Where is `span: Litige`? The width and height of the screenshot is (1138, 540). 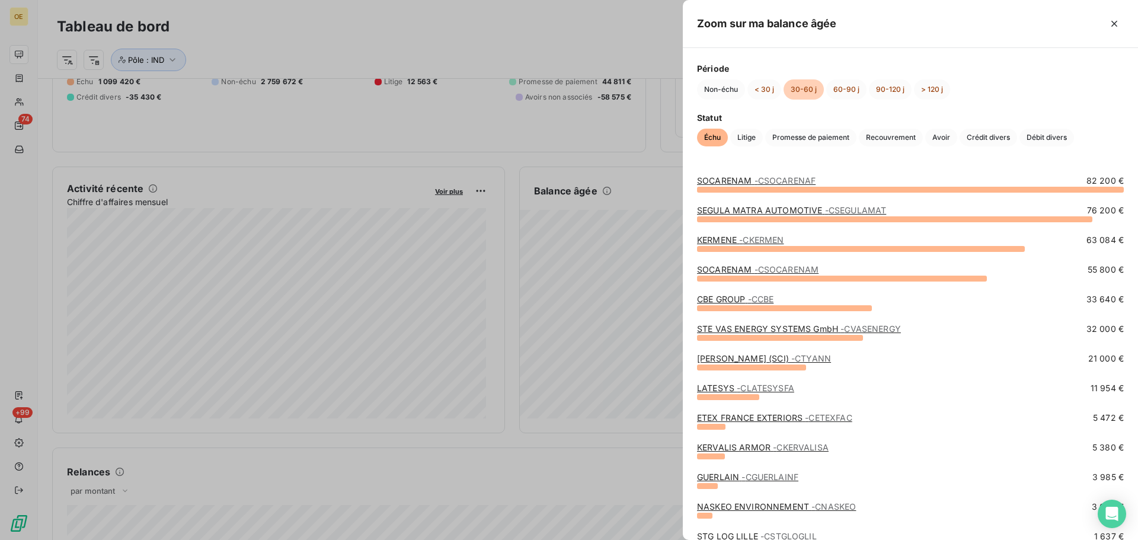 span: Litige is located at coordinates (746, 138).